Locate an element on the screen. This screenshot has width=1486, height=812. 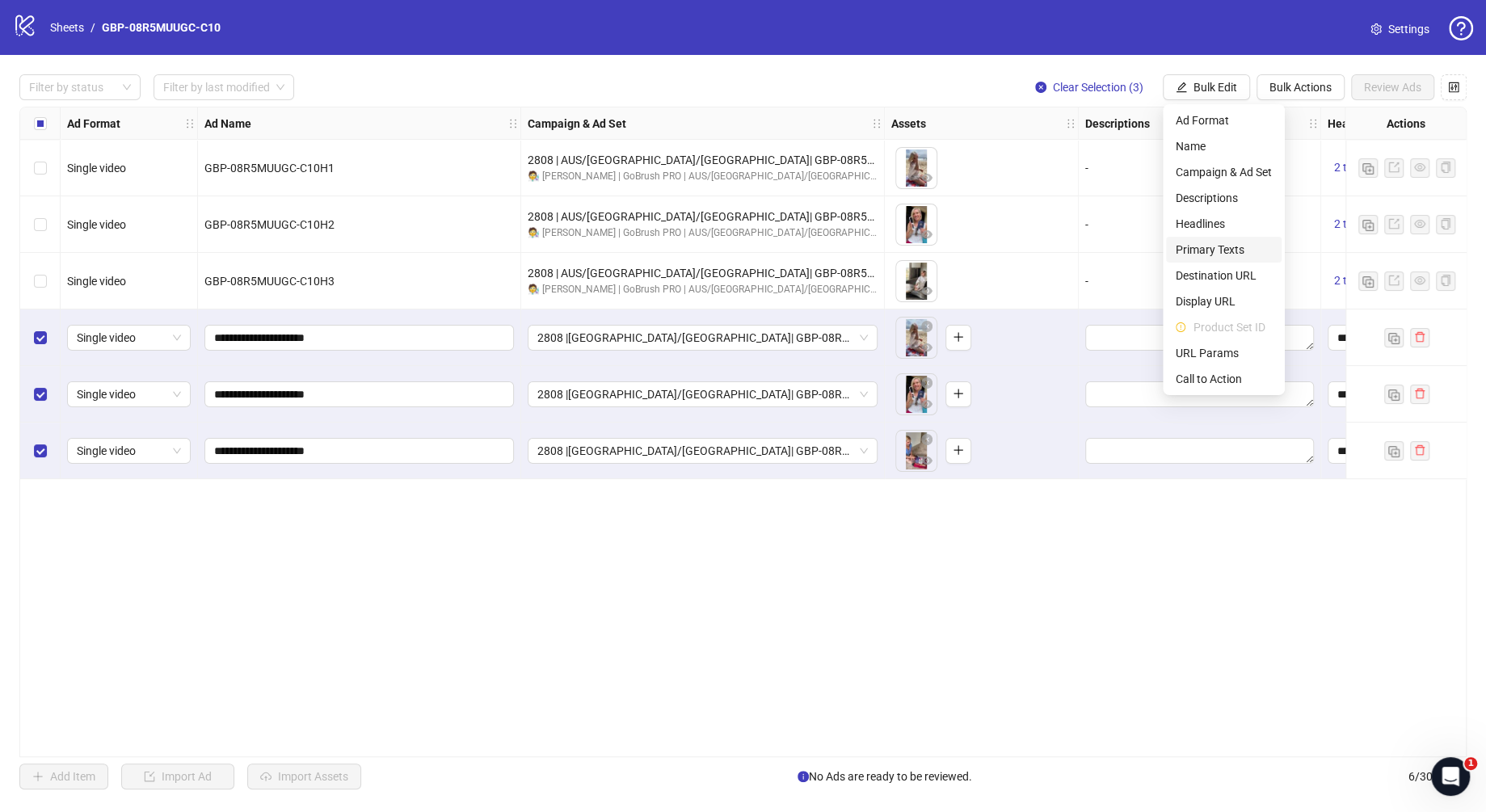
button: Import Assets is located at coordinates (304, 776).